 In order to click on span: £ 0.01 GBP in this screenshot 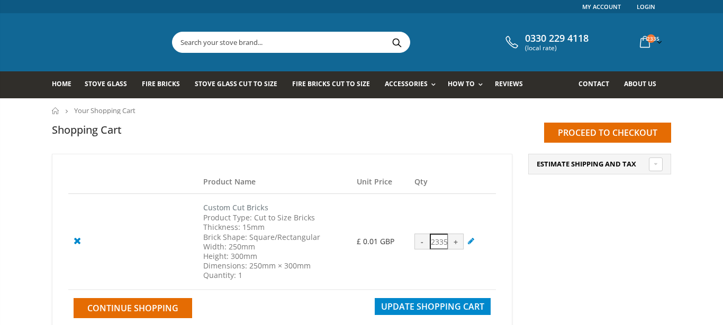, I will do `click(375, 241)`.